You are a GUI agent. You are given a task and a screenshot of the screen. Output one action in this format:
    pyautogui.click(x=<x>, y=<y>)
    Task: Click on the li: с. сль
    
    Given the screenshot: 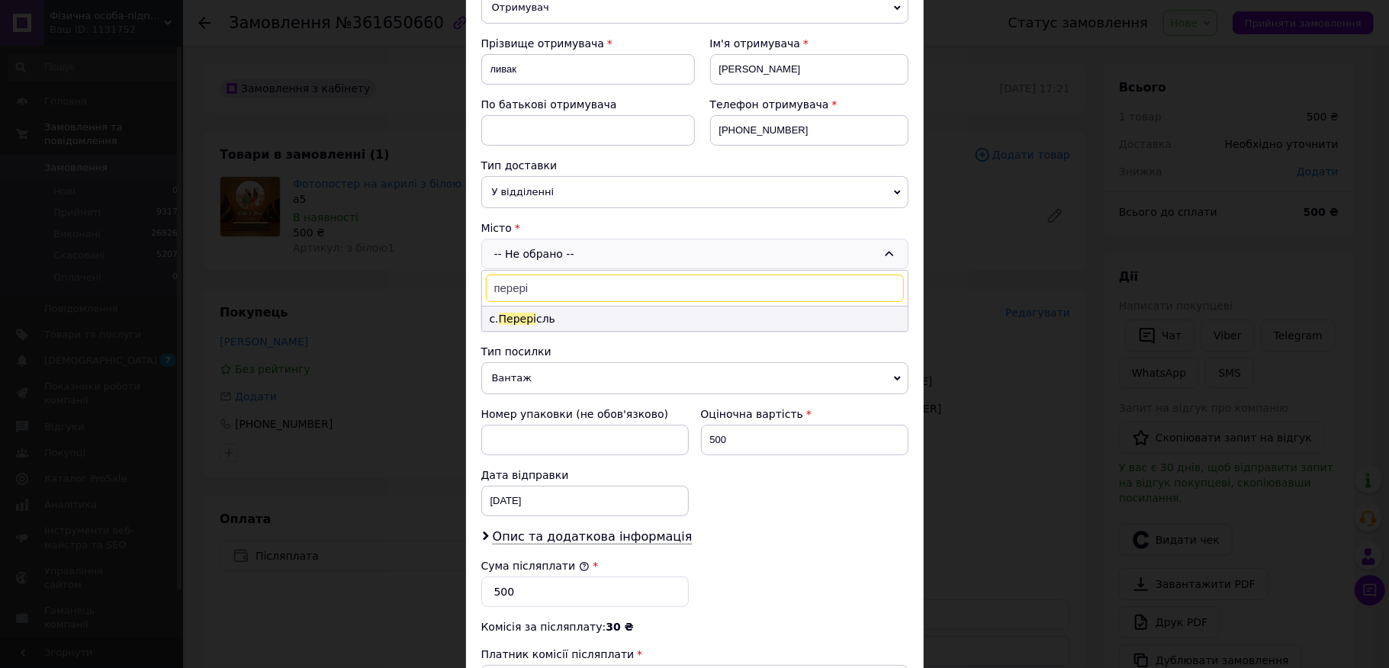 What is the action you would take?
    pyautogui.click(x=695, y=319)
    